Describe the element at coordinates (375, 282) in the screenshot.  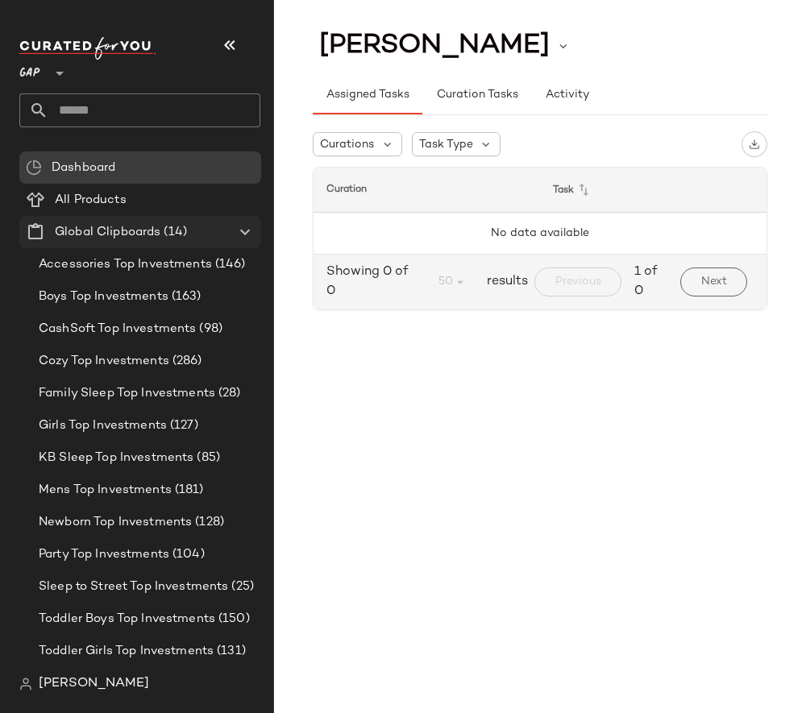
I see `span: Showing 0 of 0` at that location.